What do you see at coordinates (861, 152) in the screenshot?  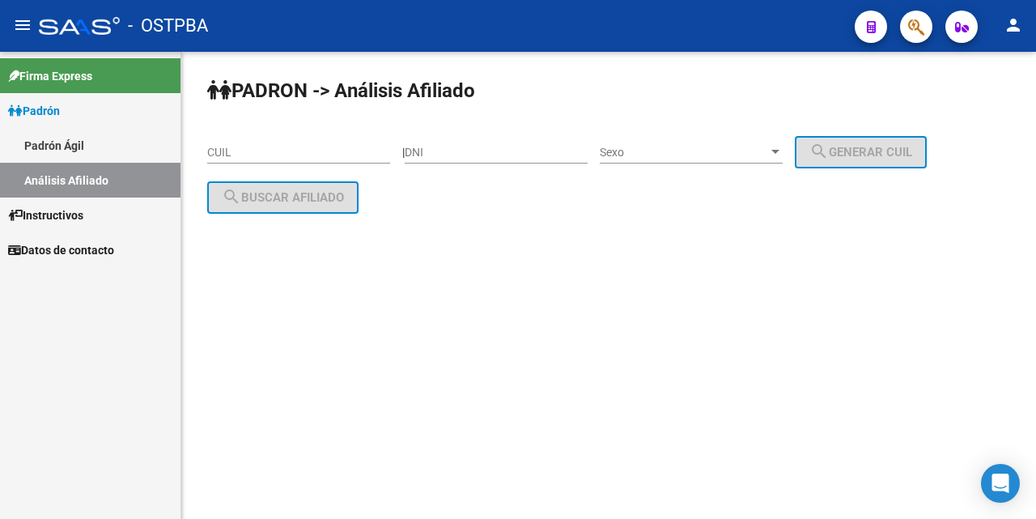 I see `button: Generar CUIL` at bounding box center [861, 152].